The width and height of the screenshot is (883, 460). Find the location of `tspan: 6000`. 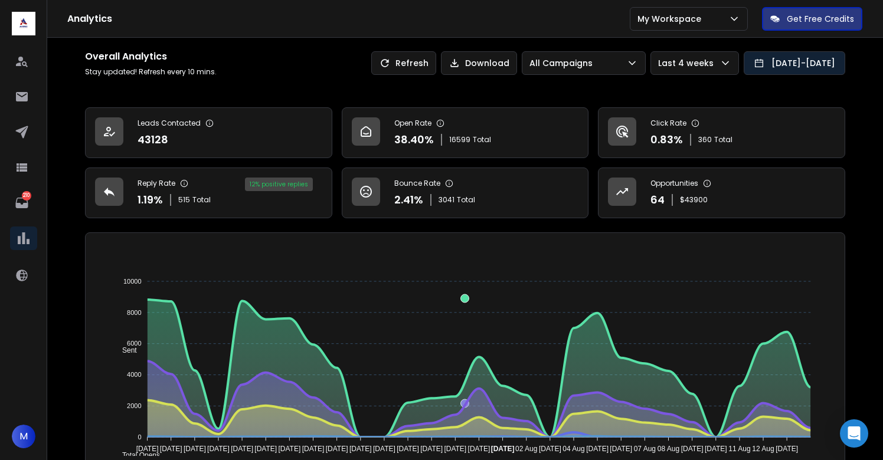

tspan: 6000 is located at coordinates (134, 344).